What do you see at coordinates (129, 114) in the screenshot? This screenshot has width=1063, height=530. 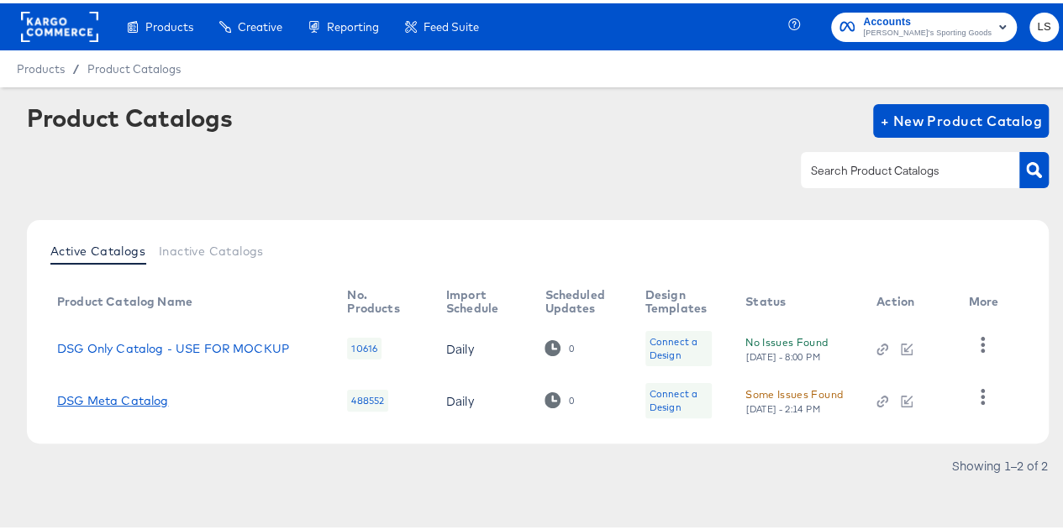 I see `div: Product Catalogs` at bounding box center [129, 114].